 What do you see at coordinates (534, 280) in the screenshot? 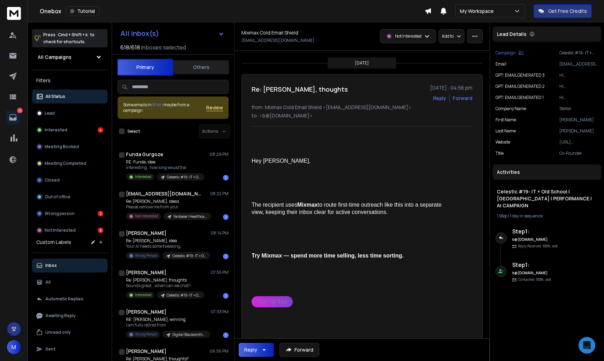
I see `p: Contacted` at bounding box center [534, 280].